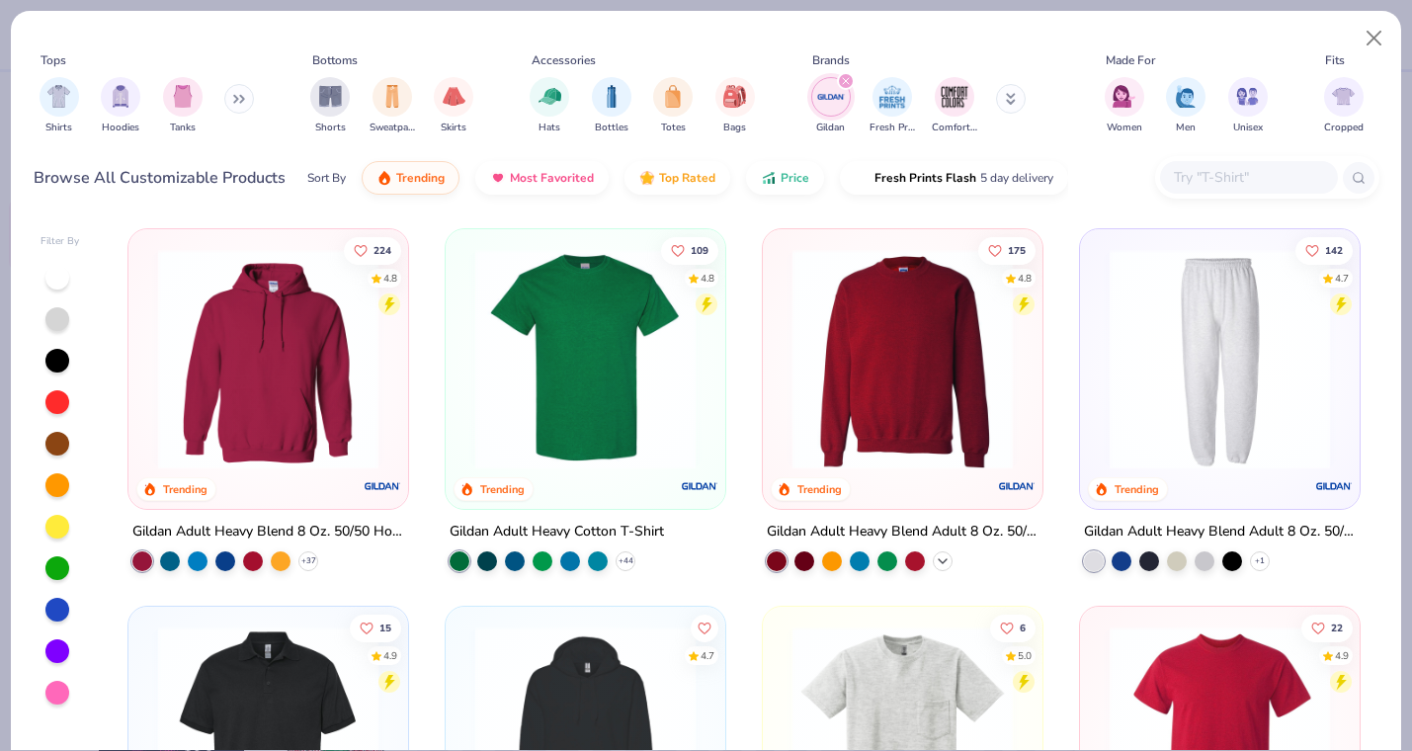  I want to click on div: Fits, so click(1335, 60).